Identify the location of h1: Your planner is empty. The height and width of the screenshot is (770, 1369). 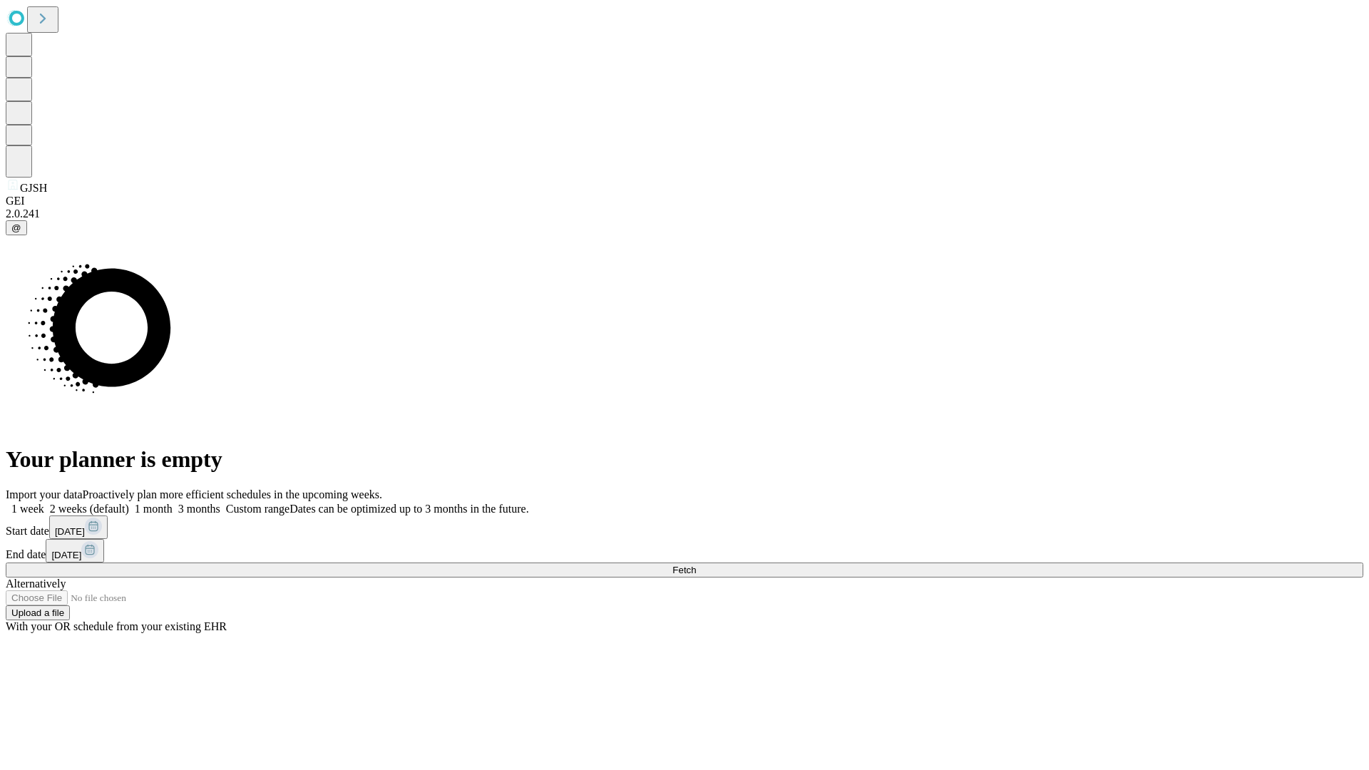
(684, 459).